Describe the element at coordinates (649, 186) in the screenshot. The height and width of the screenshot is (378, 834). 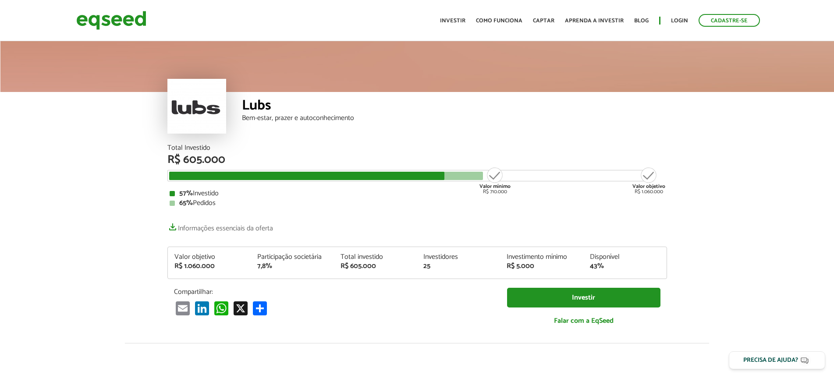
I see `strong: Valor objetivo` at that location.